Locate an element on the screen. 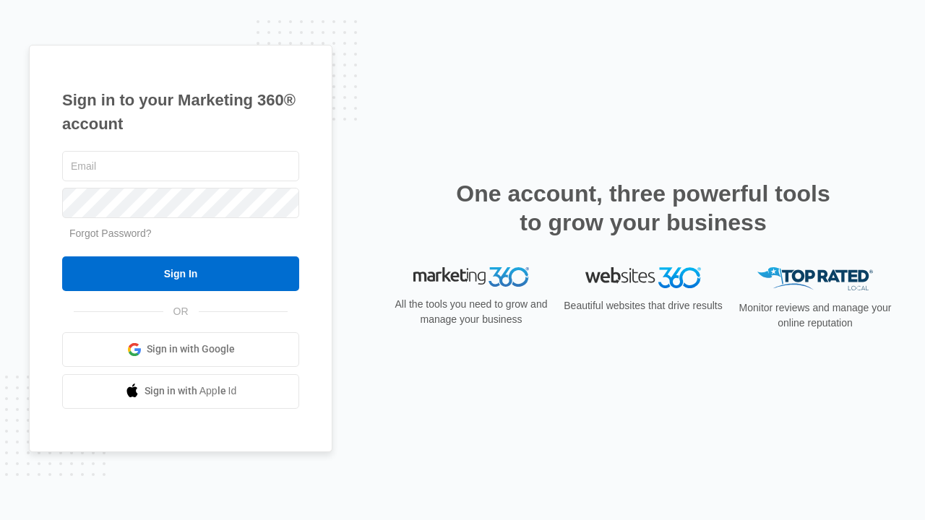 The width and height of the screenshot is (925, 520). a: Sign in with Google is located at coordinates (181, 350).